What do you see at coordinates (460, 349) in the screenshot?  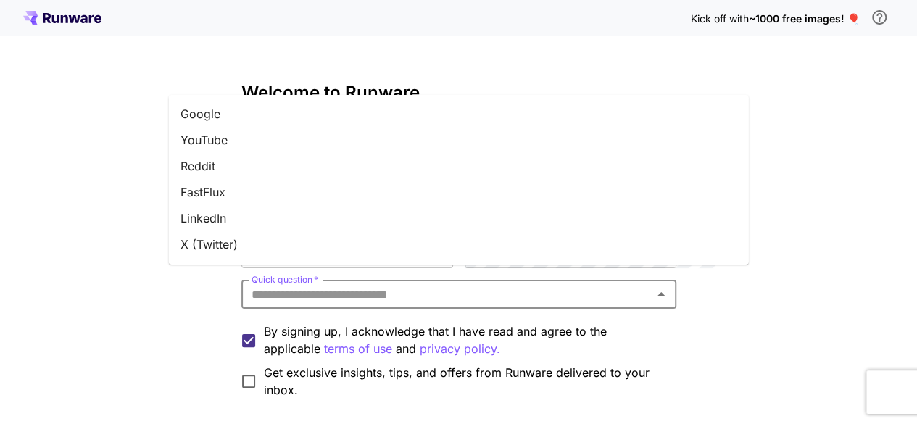 I see `p: privacy policy.` at bounding box center [460, 349].